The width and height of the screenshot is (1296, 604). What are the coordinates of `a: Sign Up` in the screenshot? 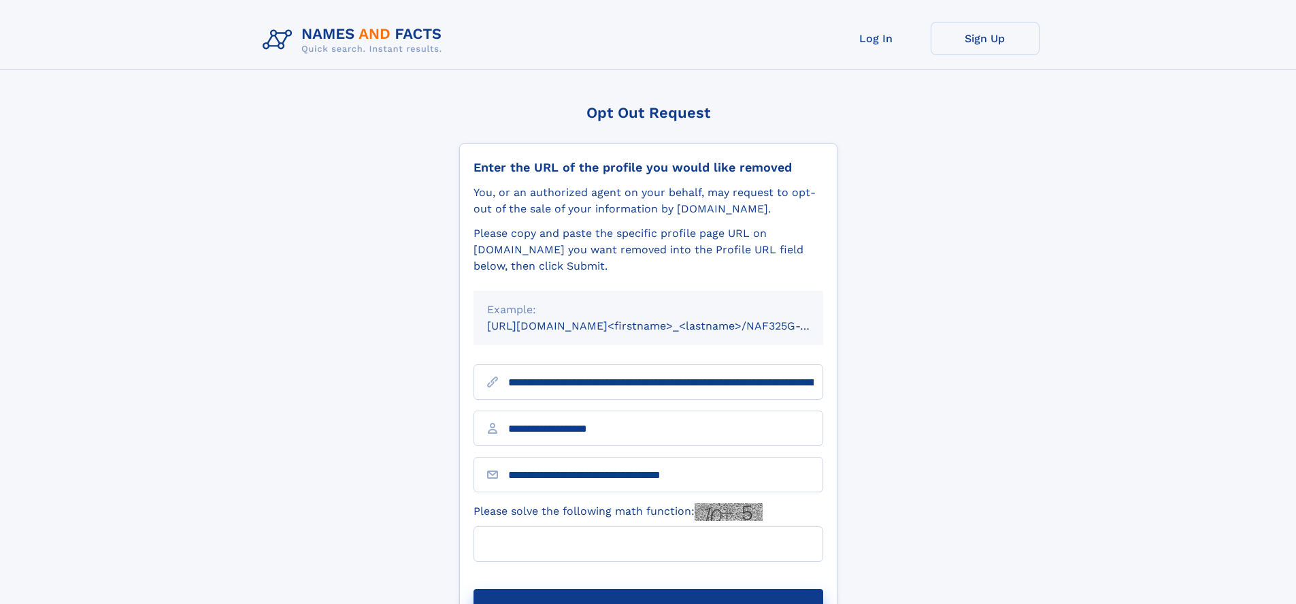 It's located at (985, 38).